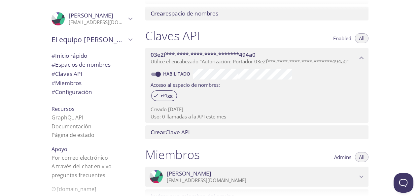 Image resolution: width=420 pixels, height=196 pixels. What do you see at coordinates (67, 117) in the screenshot?
I see `a: GraphQL API` at bounding box center [67, 117].